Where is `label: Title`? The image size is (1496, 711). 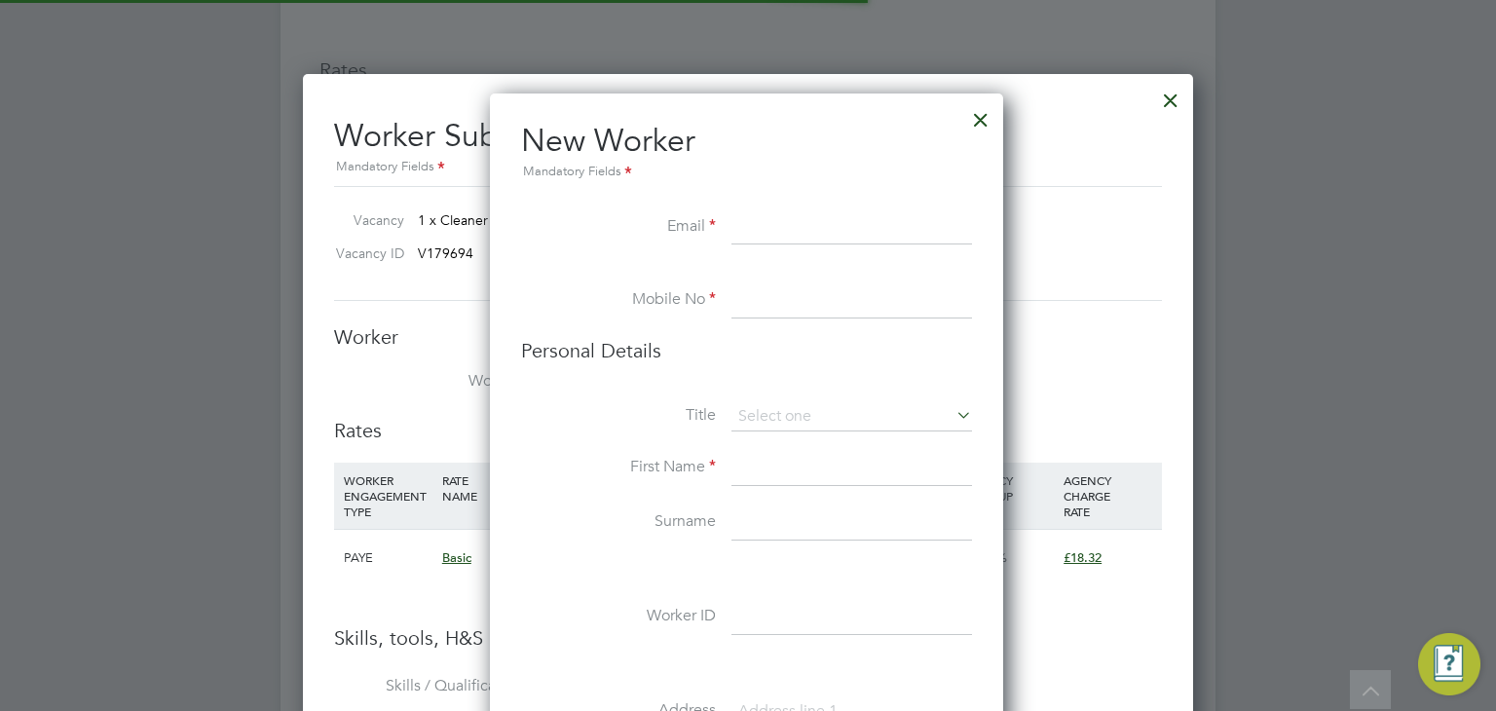
label: Title is located at coordinates (619, 415).